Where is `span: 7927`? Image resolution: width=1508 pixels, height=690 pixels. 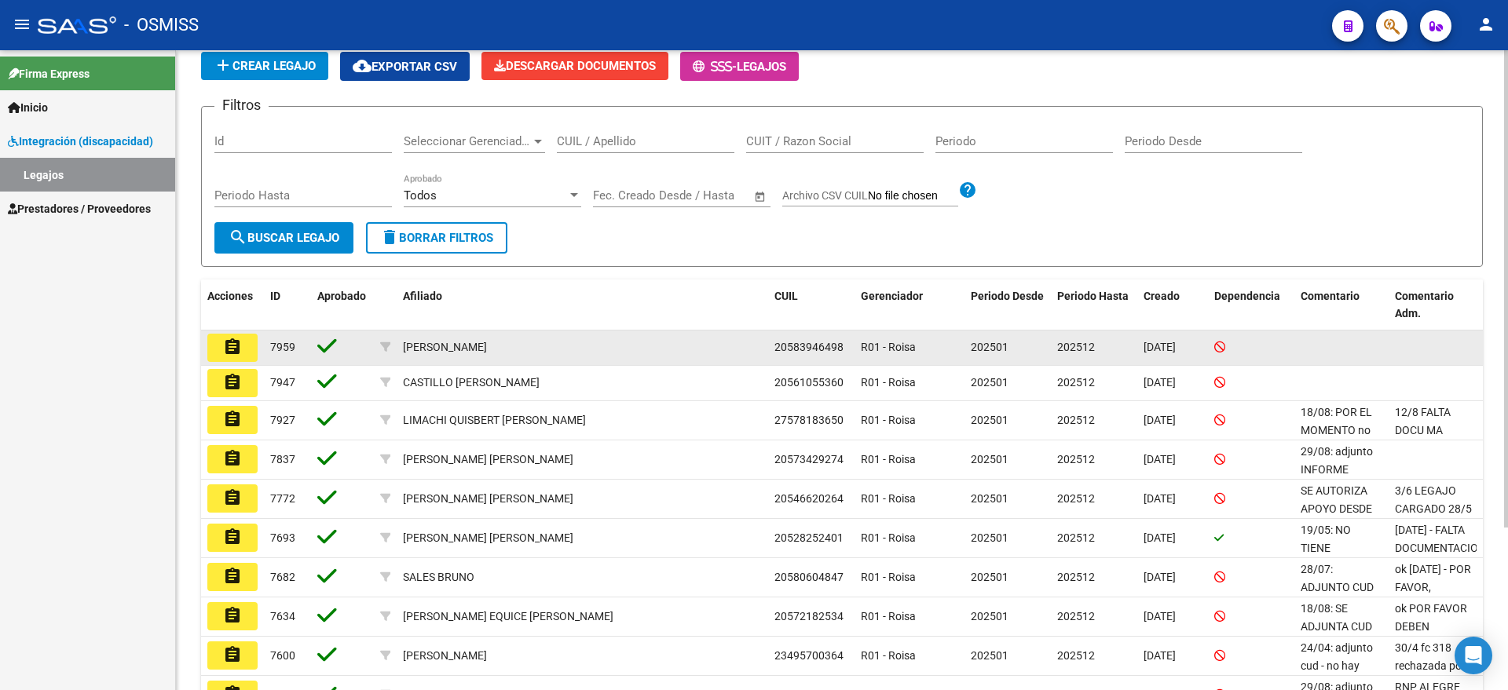
span: 7927 is located at coordinates (283, 420).